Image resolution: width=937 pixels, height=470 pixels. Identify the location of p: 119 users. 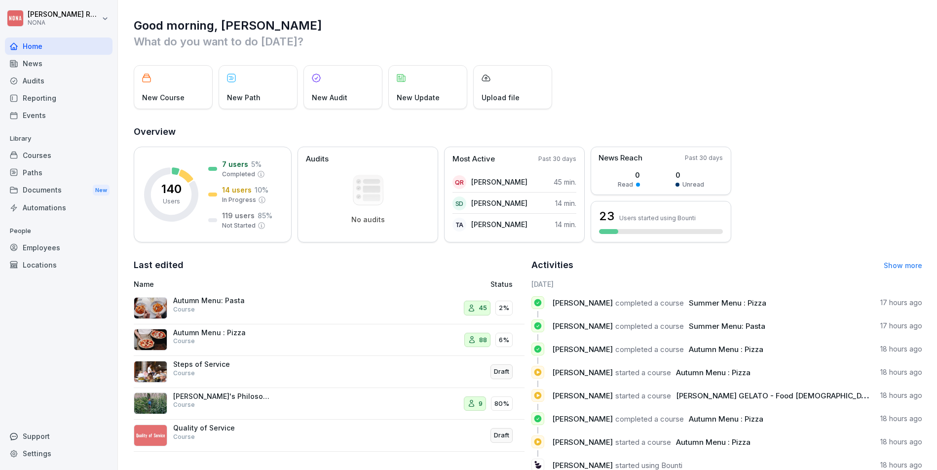
(238, 215).